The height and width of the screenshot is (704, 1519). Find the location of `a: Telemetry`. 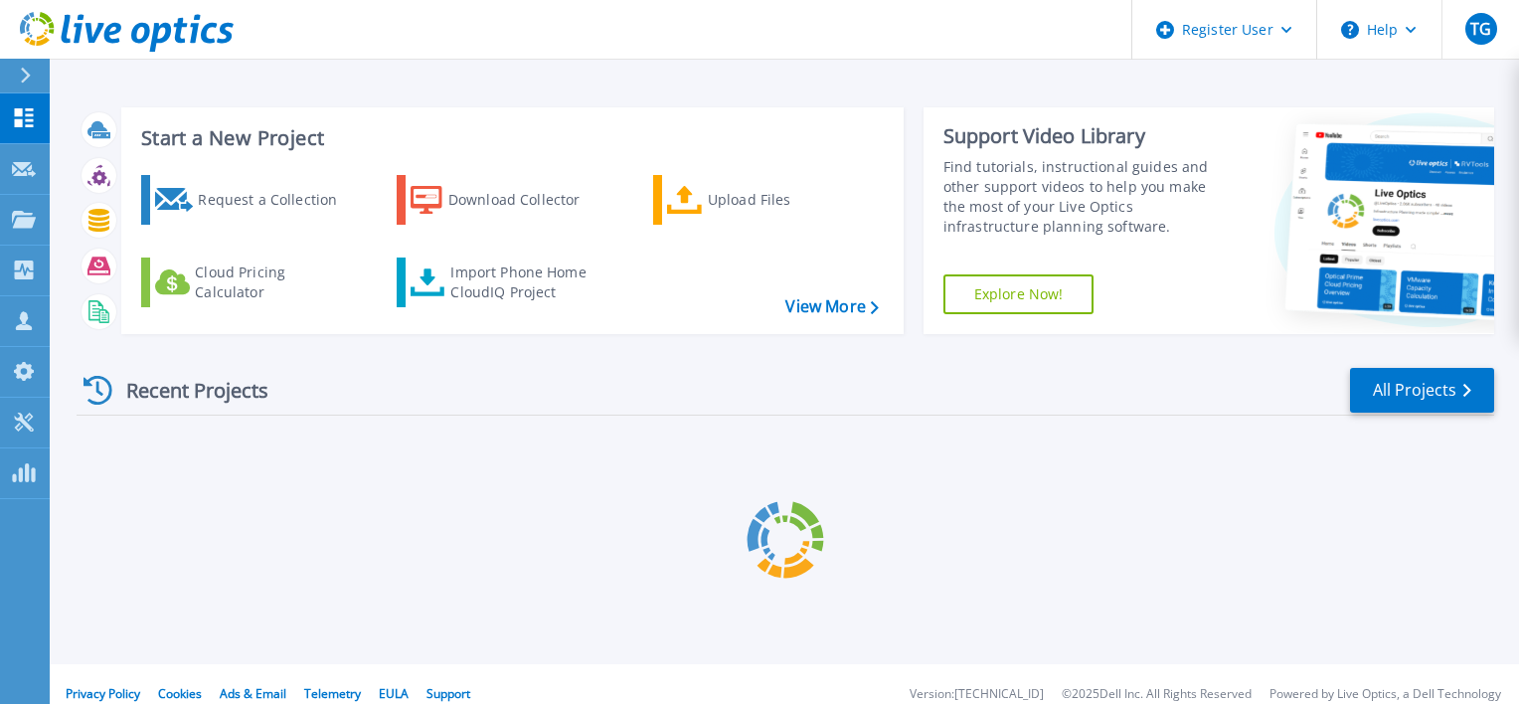

a: Telemetry is located at coordinates (332, 693).